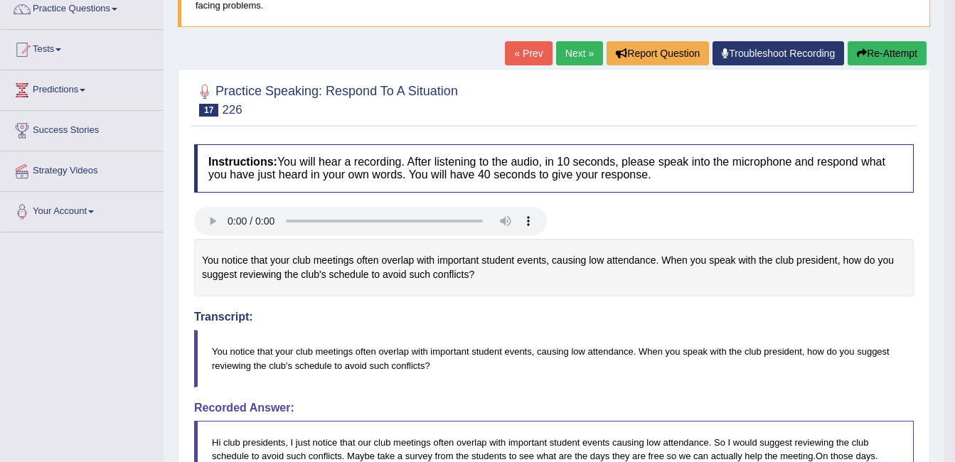 Image resolution: width=955 pixels, height=462 pixels. Describe the element at coordinates (580, 53) in the screenshot. I see `a: Next »` at that location.